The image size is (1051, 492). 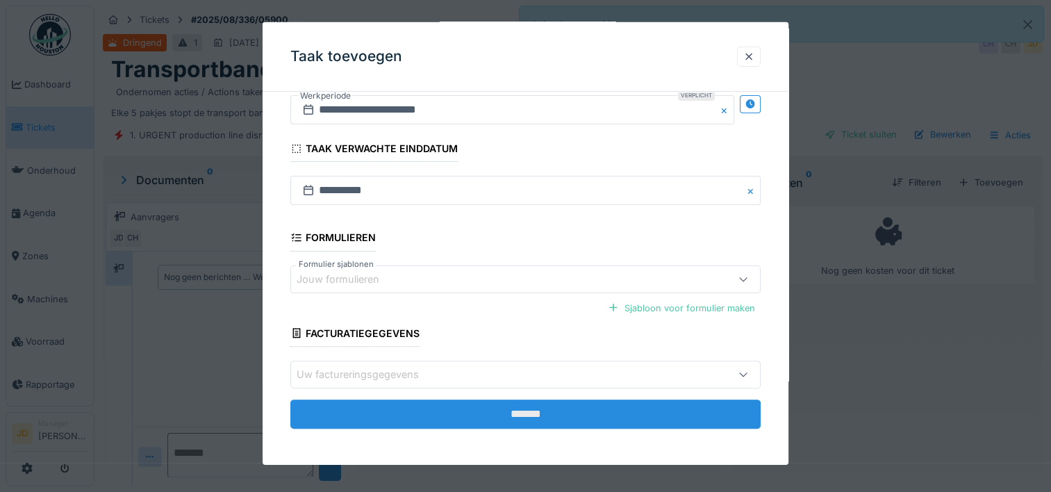 I want to click on div: Taak verwachte einddatum, so click(x=374, y=150).